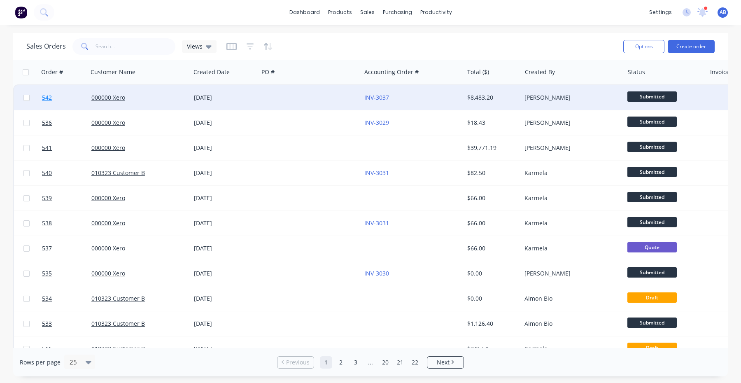 This screenshot has width=741, height=383. What do you see at coordinates (47, 123) in the screenshot?
I see `span: 536` at bounding box center [47, 123].